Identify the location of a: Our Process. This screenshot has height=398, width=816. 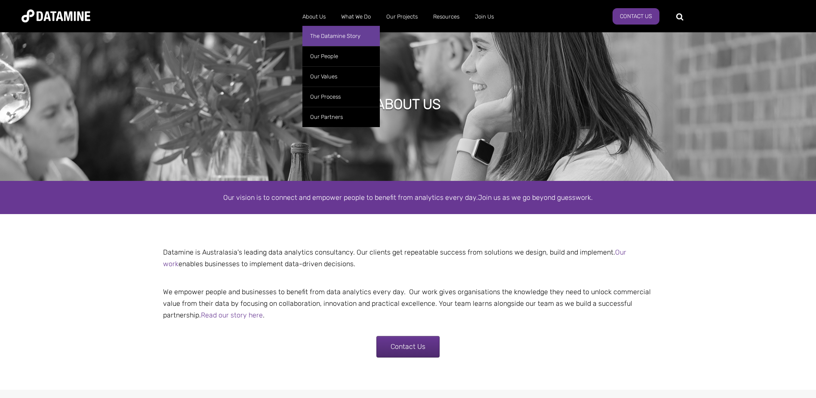
(341, 96).